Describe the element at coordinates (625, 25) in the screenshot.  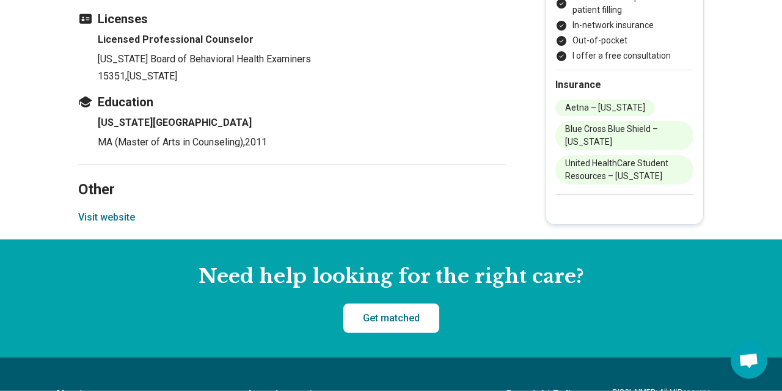
I see `li: In-network insurance` at that location.